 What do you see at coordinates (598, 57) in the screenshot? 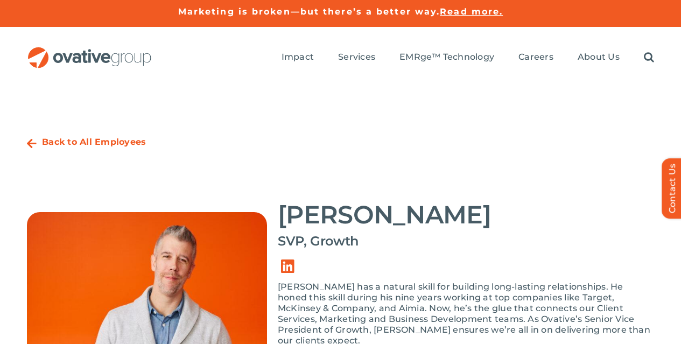
I see `span: About Us` at bounding box center [598, 57].